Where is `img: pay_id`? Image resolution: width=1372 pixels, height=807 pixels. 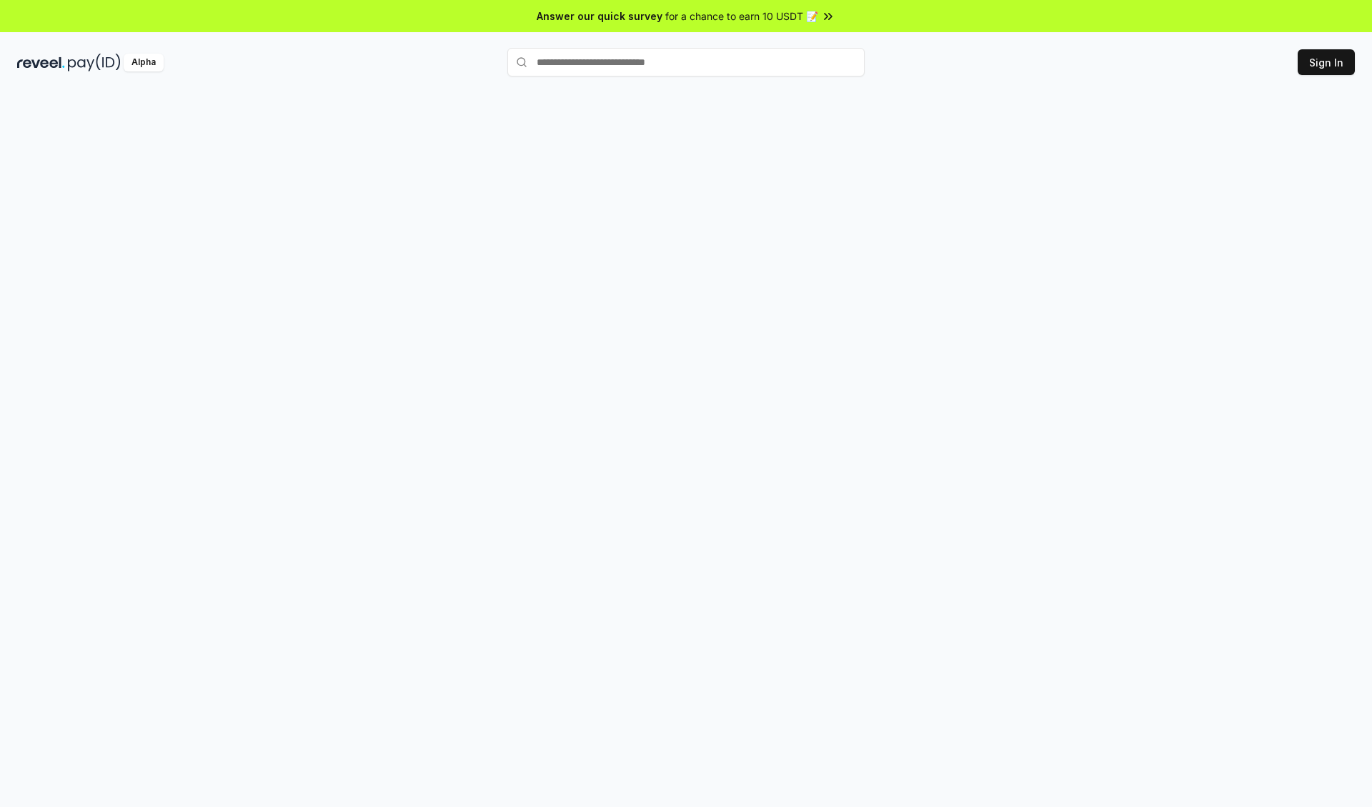 img: pay_id is located at coordinates (94, 62).